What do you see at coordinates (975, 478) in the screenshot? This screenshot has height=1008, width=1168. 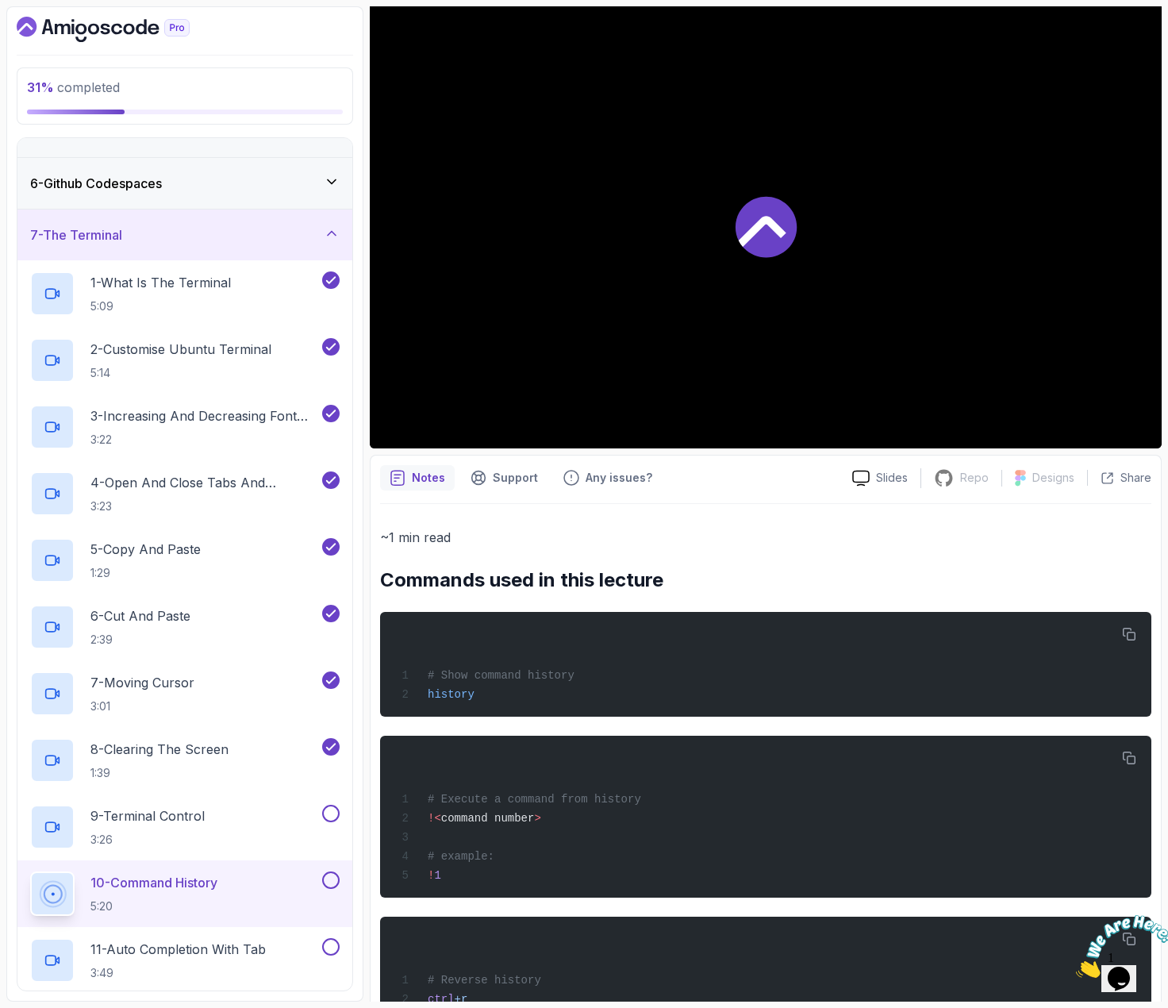 I see `p: Repo` at bounding box center [975, 478].